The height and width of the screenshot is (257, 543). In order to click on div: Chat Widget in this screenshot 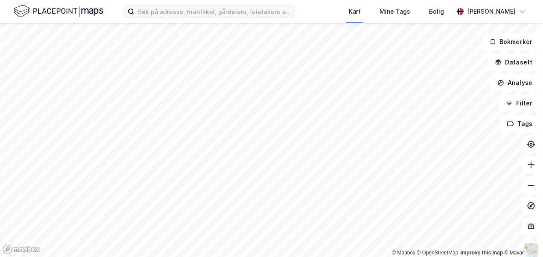, I will do `click(522, 237)`.